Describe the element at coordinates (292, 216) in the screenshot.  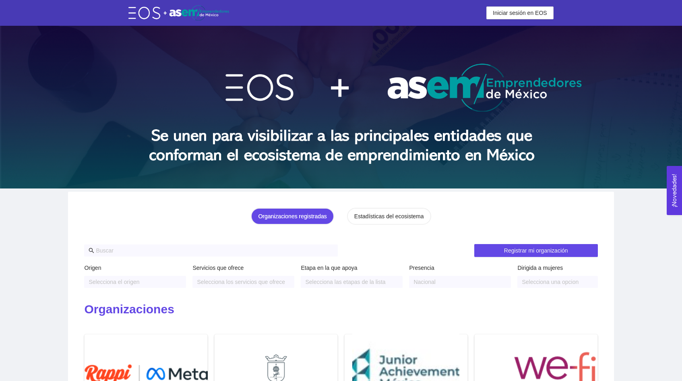
I see `div: Organizaciones registradas` at that location.